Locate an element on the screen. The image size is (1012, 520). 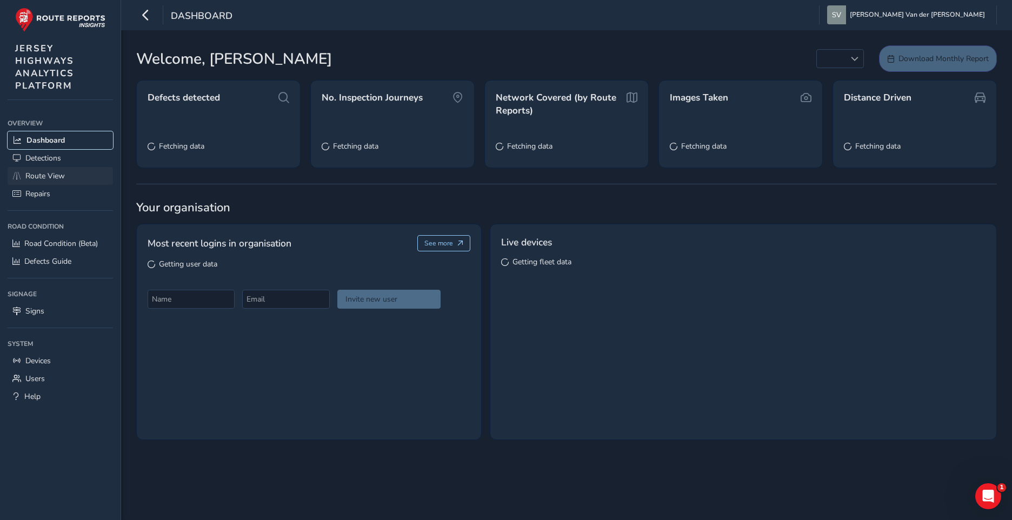
span: 1 is located at coordinates (1002, 488).